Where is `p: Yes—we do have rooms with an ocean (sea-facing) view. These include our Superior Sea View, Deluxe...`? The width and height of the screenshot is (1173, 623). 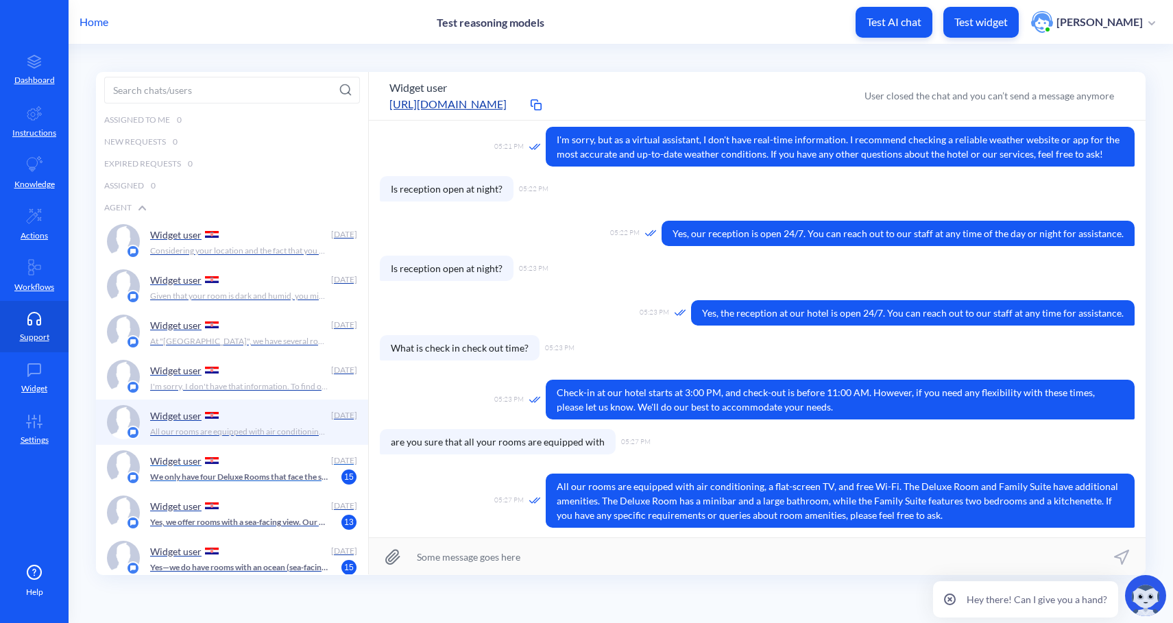
p: Yes—we do have rooms with an ocean (sea-facing) view. These include our Superior Sea View, Deluxe... is located at coordinates (239, 568).